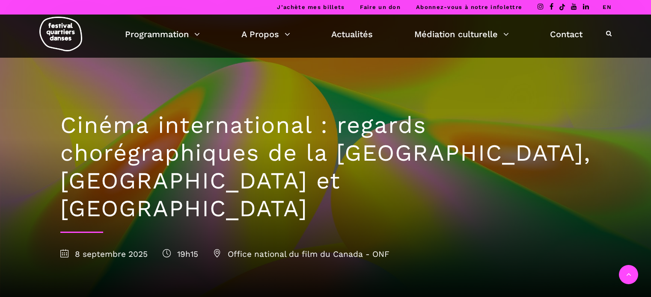 The width and height of the screenshot is (651, 297). I want to click on a: Programmation, so click(162, 34).